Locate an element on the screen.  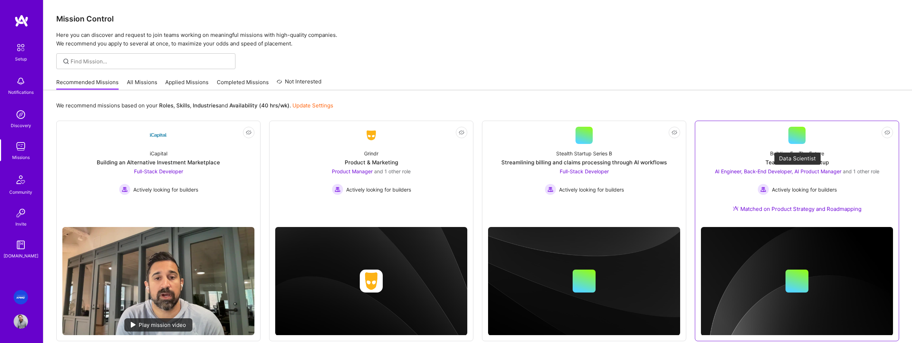
b: Availability (40 hrs/wk) is located at coordinates (260, 105).